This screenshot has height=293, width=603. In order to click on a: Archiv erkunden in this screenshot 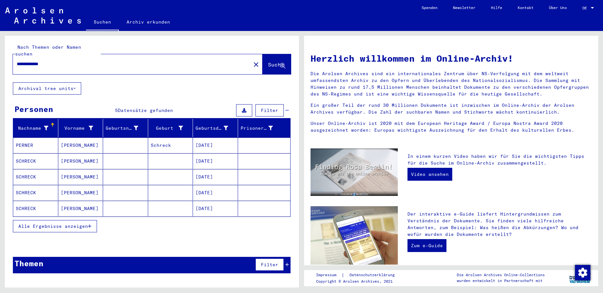, I will do `click(148, 22)`.